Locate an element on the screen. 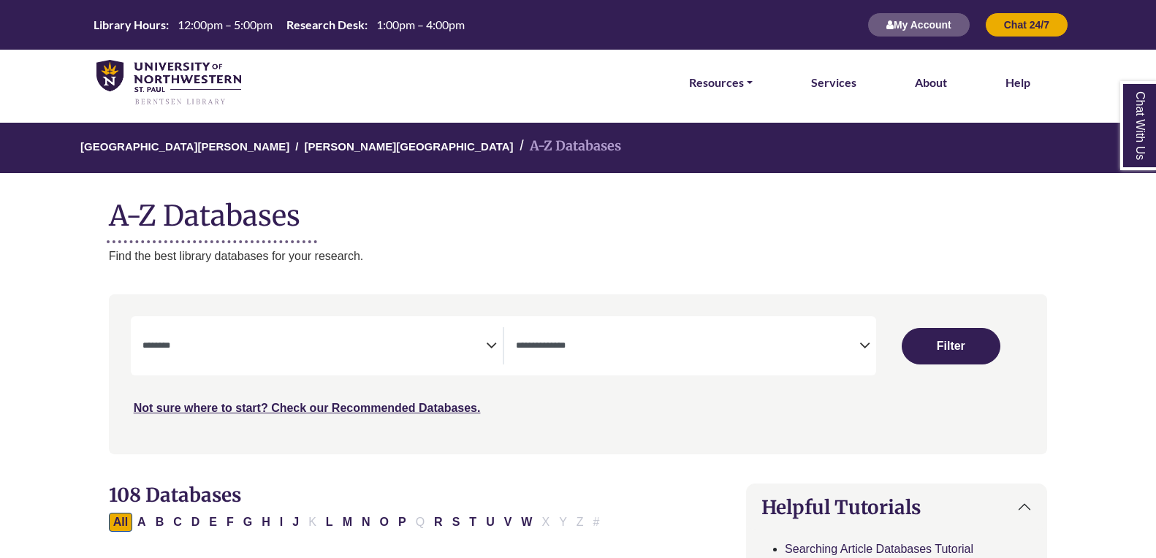 The height and width of the screenshot is (558, 1156). a: Hours Today is located at coordinates (279, 25).